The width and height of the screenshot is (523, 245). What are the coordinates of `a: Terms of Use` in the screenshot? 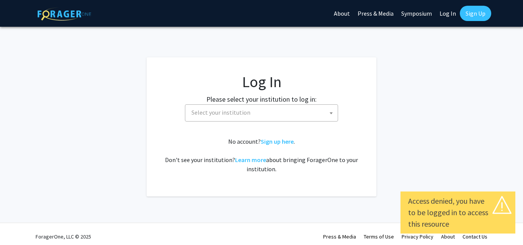 It's located at (378, 237).